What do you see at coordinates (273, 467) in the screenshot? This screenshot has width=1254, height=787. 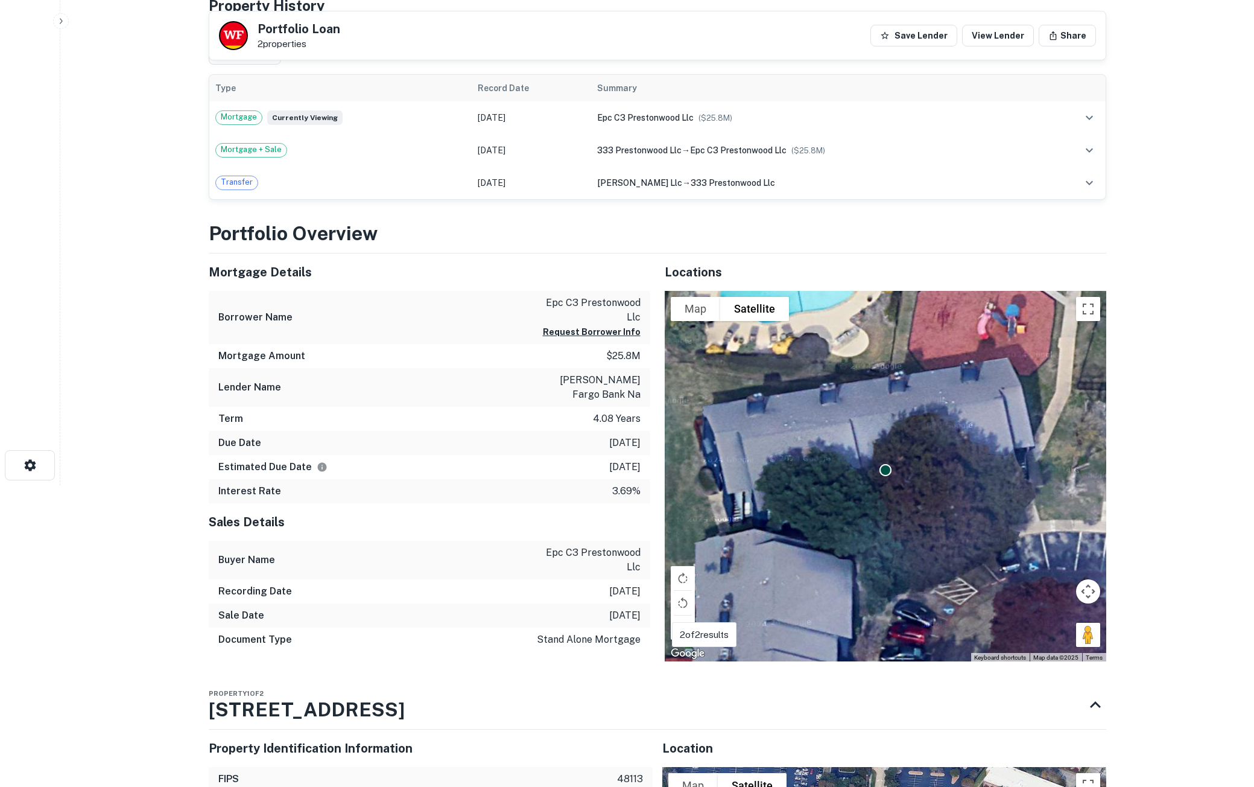 I see `h6: Estimated Due Date` at bounding box center [273, 467].